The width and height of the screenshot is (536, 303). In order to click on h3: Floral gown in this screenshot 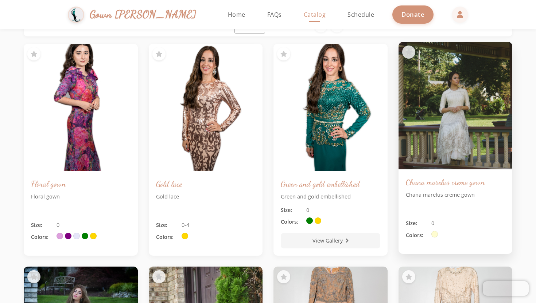, I will do `click(81, 184)`.